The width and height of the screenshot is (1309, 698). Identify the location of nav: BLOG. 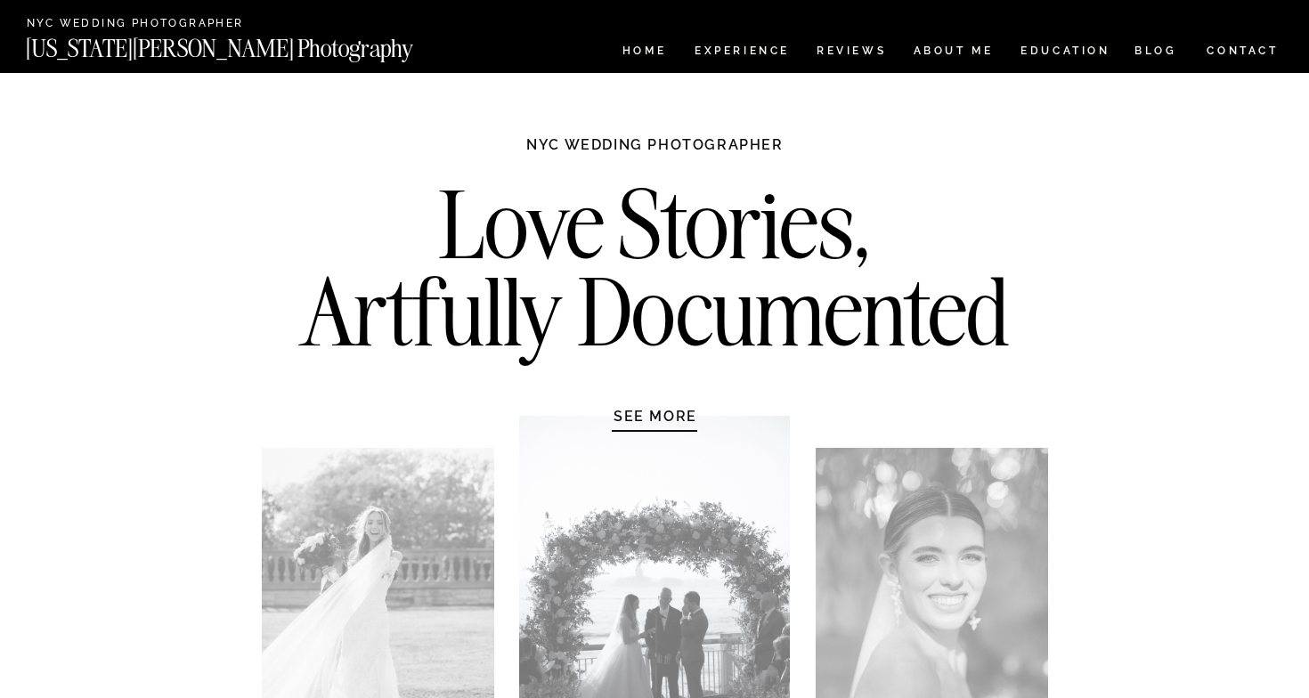
(1156, 53).